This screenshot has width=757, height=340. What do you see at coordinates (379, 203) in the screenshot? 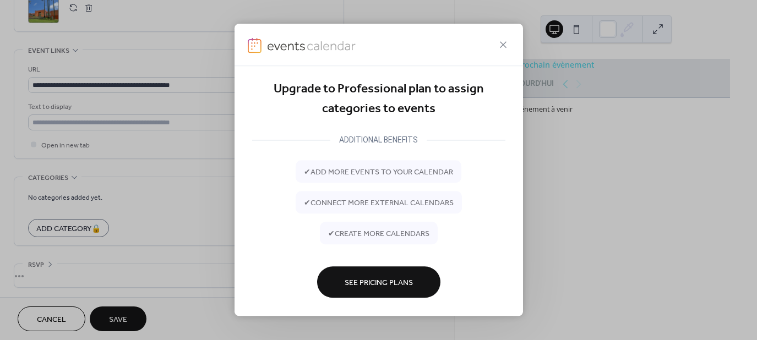
I see `span: ✔ connect more external calendars` at bounding box center [379, 203].